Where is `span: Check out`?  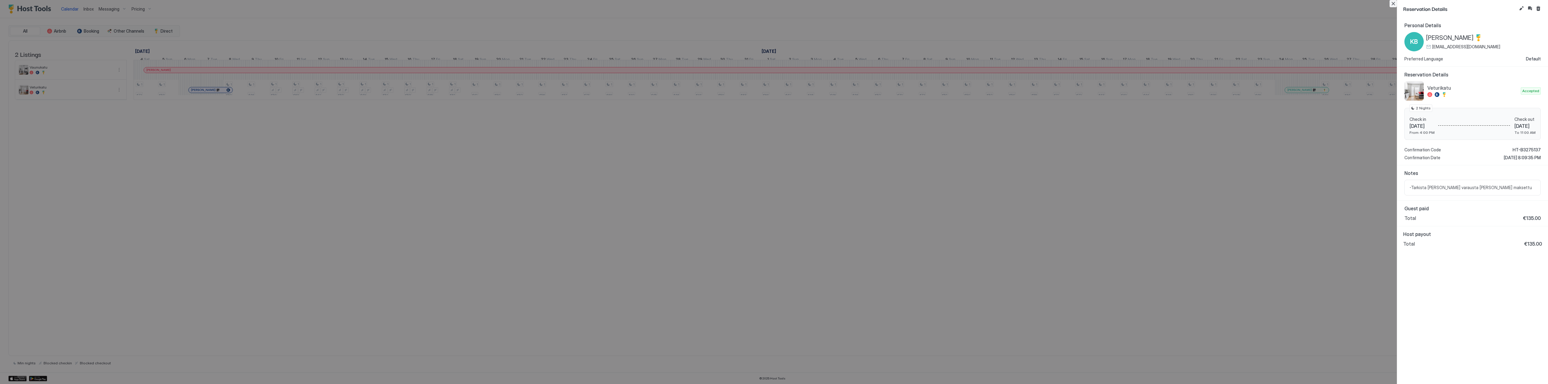
span: Check out is located at coordinates (1525, 119).